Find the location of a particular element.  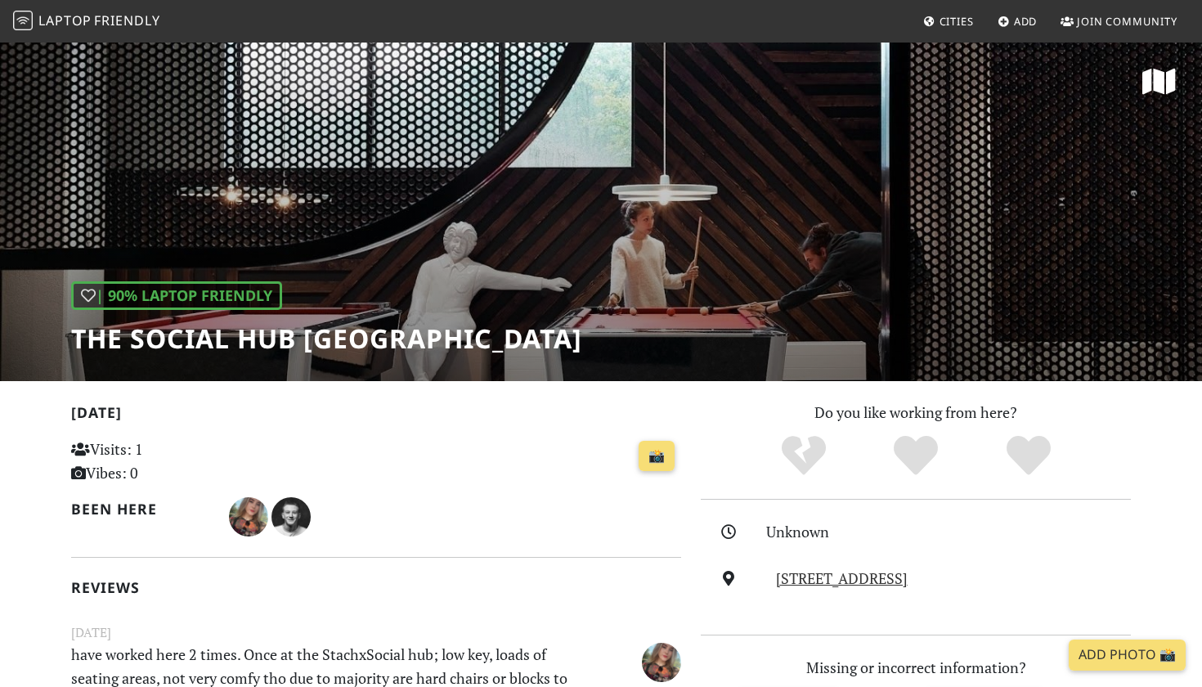

a: Cities is located at coordinates (949, 21).